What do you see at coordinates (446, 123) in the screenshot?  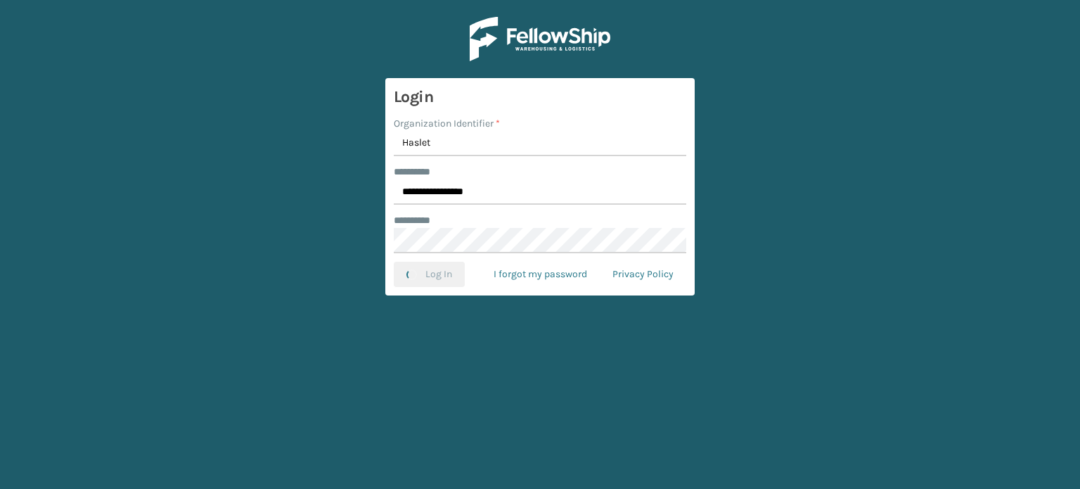 I see `label: Organization Identifier` at bounding box center [446, 123].